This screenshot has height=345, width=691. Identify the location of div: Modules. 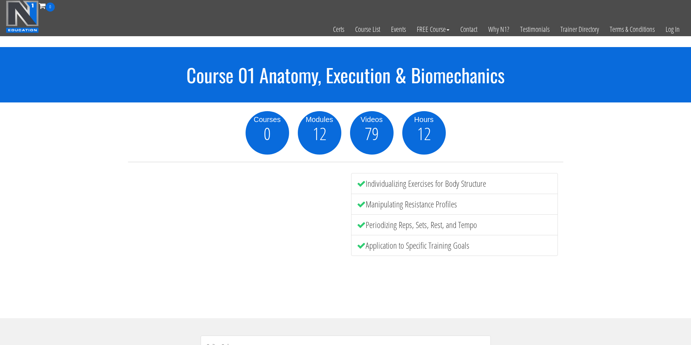
(319, 120).